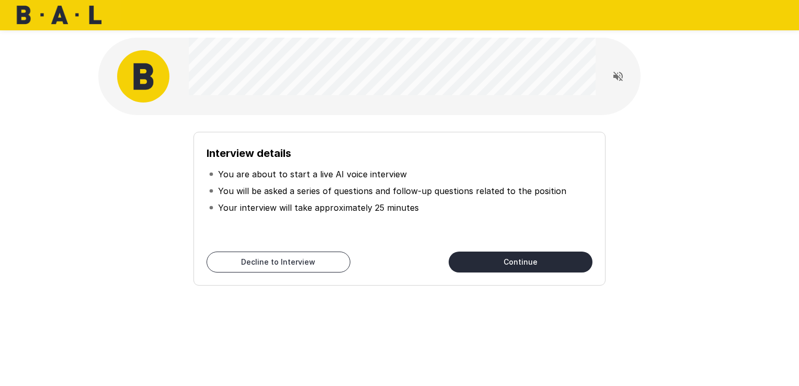 This screenshot has height=386, width=799. I want to click on button: Continue, so click(520, 262).